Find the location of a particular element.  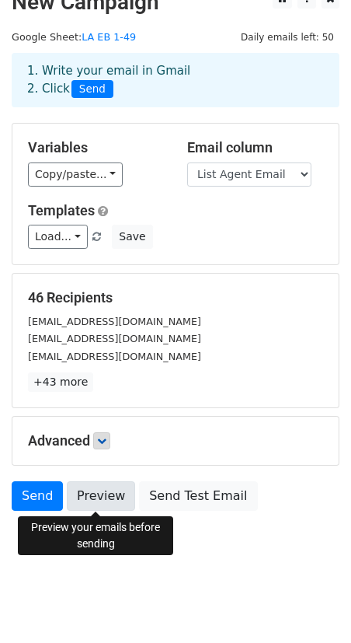

small: Google Sheet: is located at coordinates (74, 37).